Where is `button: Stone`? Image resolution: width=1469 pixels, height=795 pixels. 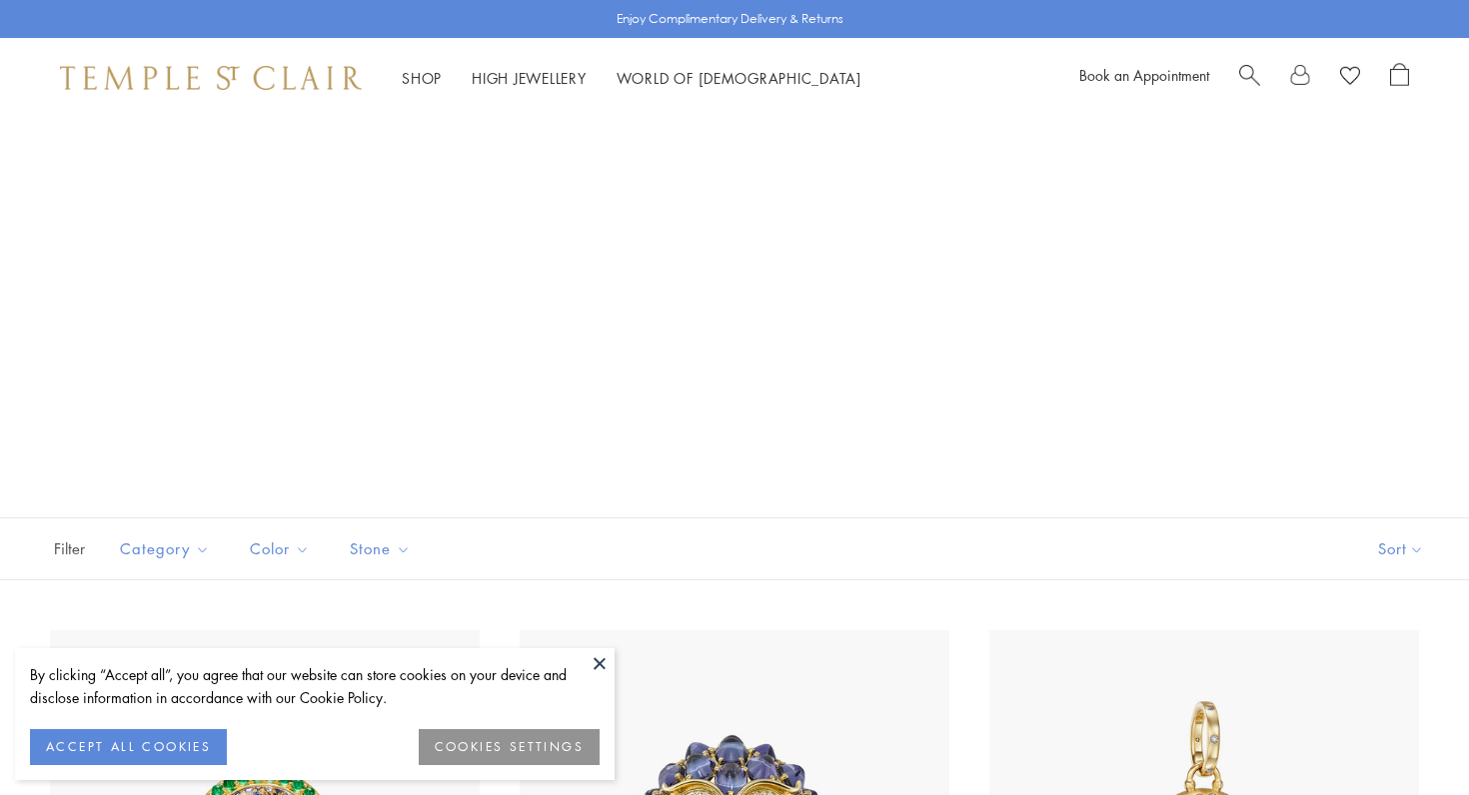
button: Stone is located at coordinates (380, 548).